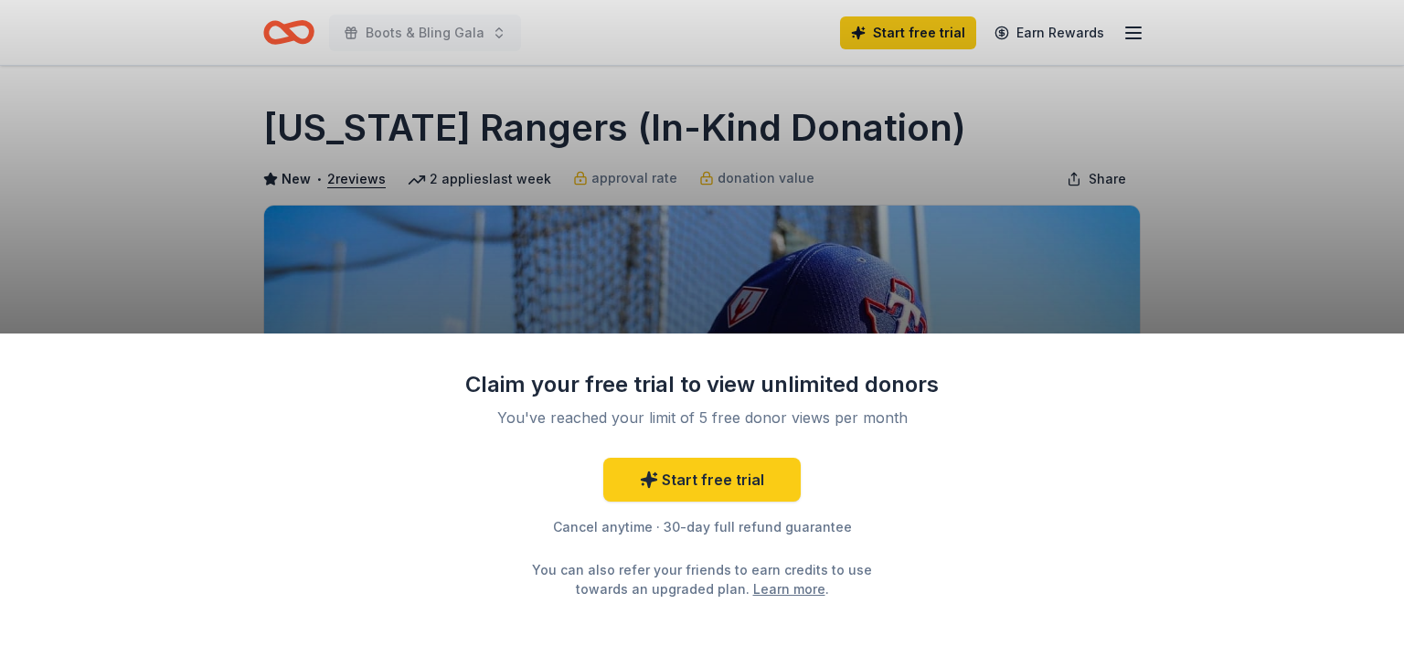 The image size is (1404, 667). Describe the element at coordinates (702, 385) in the screenshot. I see `div: Claim your free trial to view unlimited donors` at that location.